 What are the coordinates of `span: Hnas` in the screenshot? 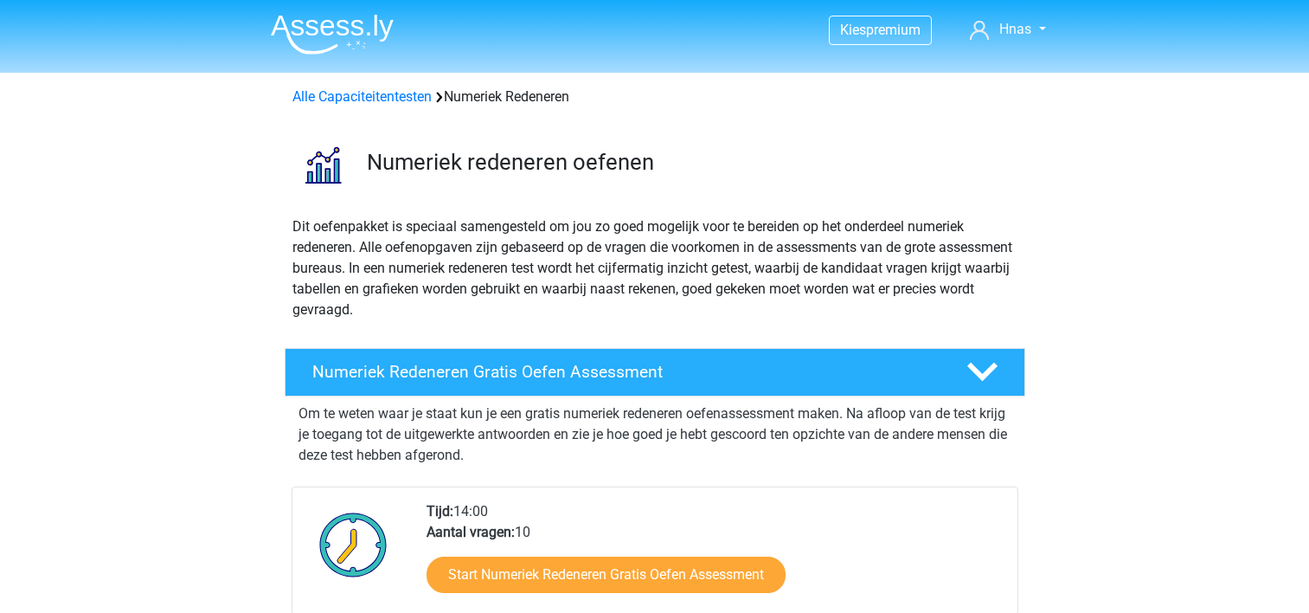 It's located at (1015, 29).